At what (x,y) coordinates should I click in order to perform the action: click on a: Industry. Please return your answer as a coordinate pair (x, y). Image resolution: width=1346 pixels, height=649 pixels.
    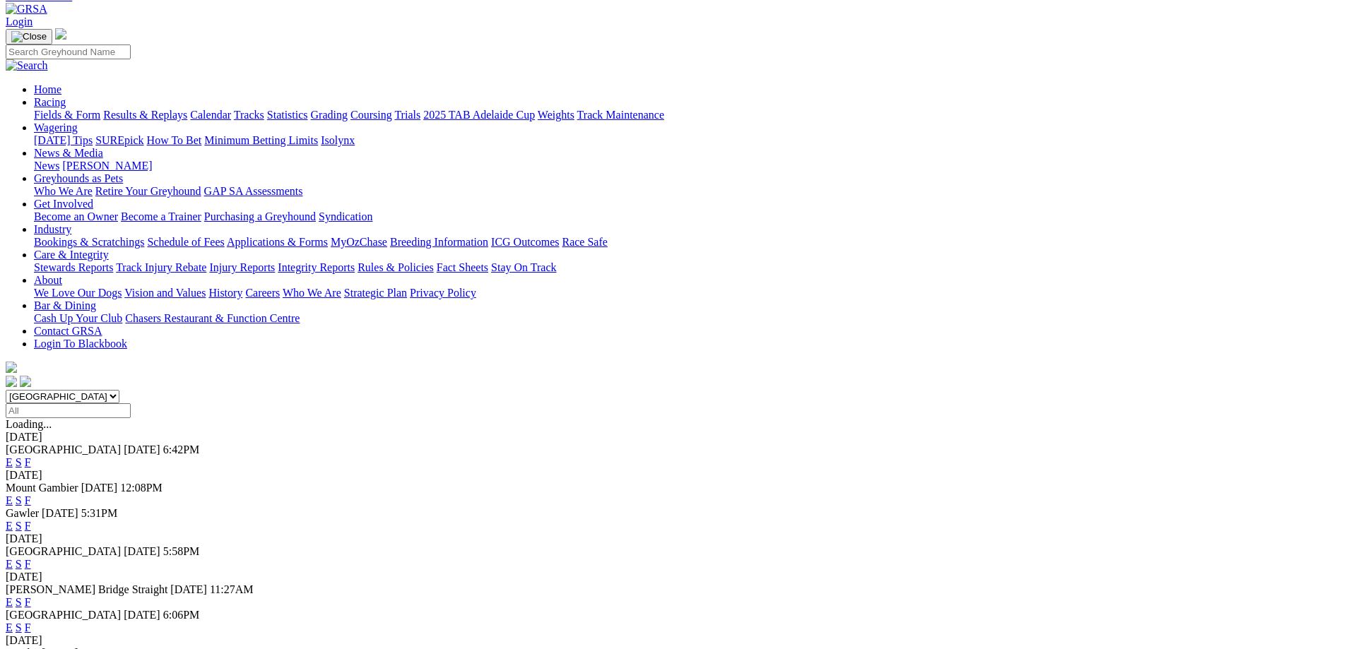
    Looking at the image, I should click on (52, 229).